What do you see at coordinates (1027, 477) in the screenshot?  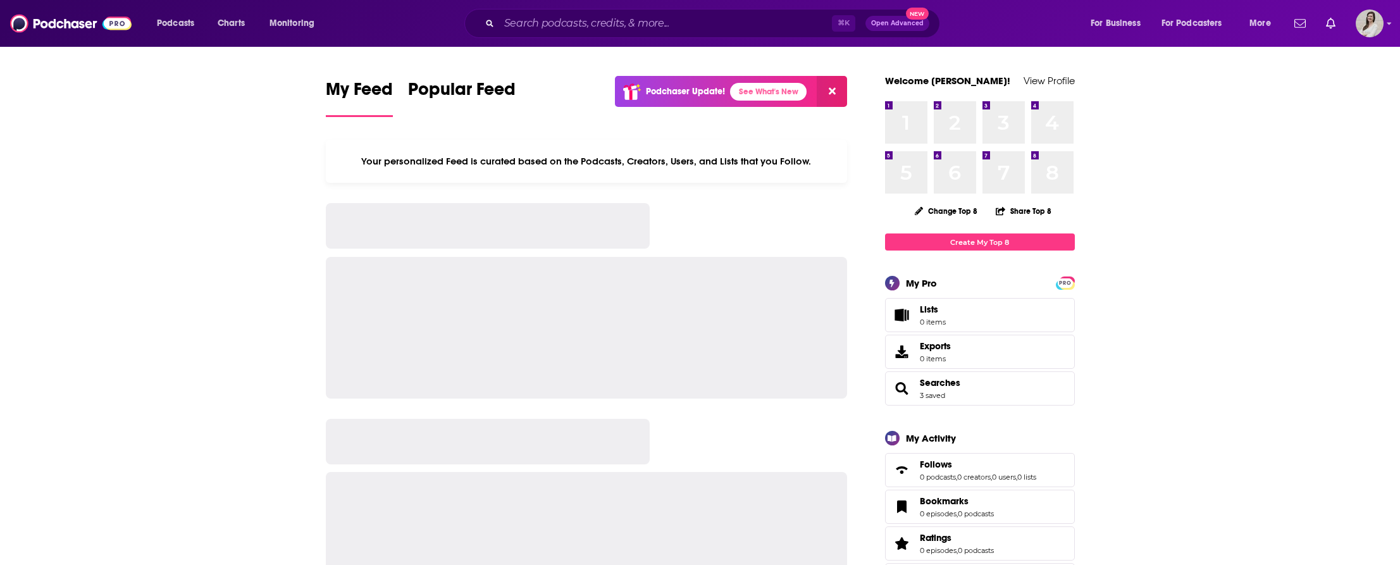 I see `a: 0 lists` at bounding box center [1027, 477].